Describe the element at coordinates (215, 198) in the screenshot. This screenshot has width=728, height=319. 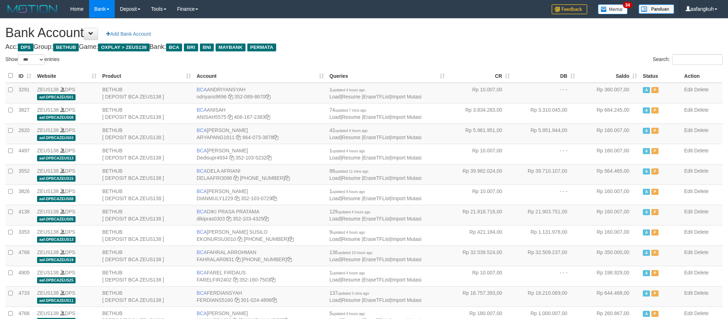
I see `a: DIANMULY1229` at that location.